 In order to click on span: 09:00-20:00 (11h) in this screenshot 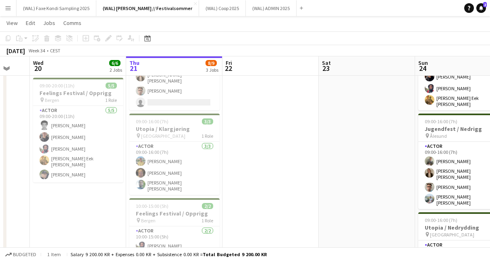, I will do `click(57, 85)`.